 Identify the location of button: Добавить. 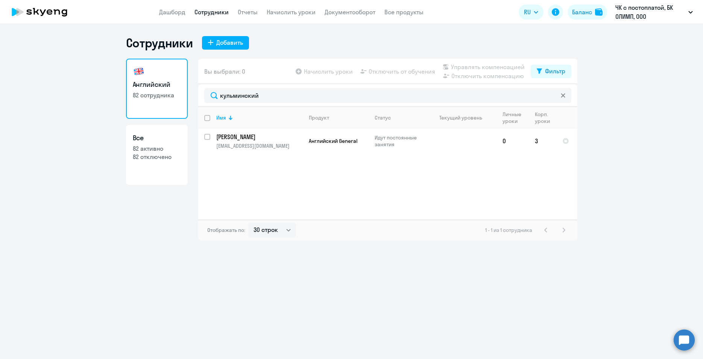
(225, 43).